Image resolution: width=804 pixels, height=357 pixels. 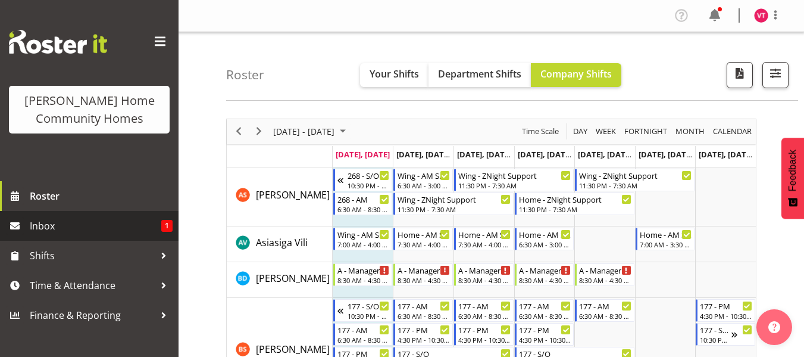 I want to click on img: vanessa-thornley8527.jpg, so click(x=761, y=15).